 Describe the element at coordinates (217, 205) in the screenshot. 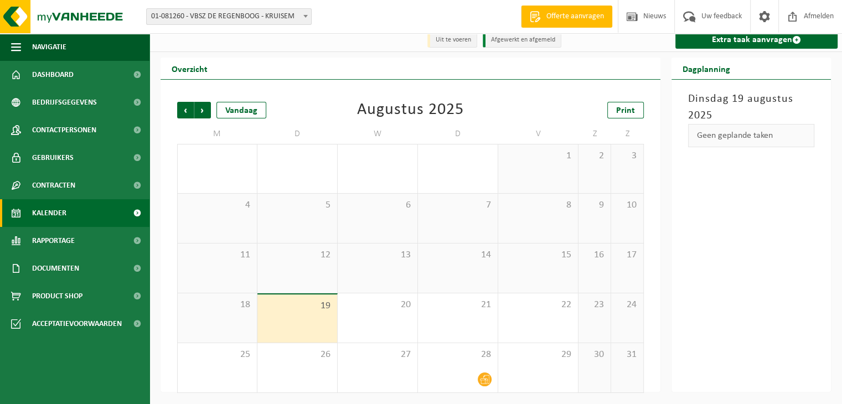

I see `span: 4` at that location.